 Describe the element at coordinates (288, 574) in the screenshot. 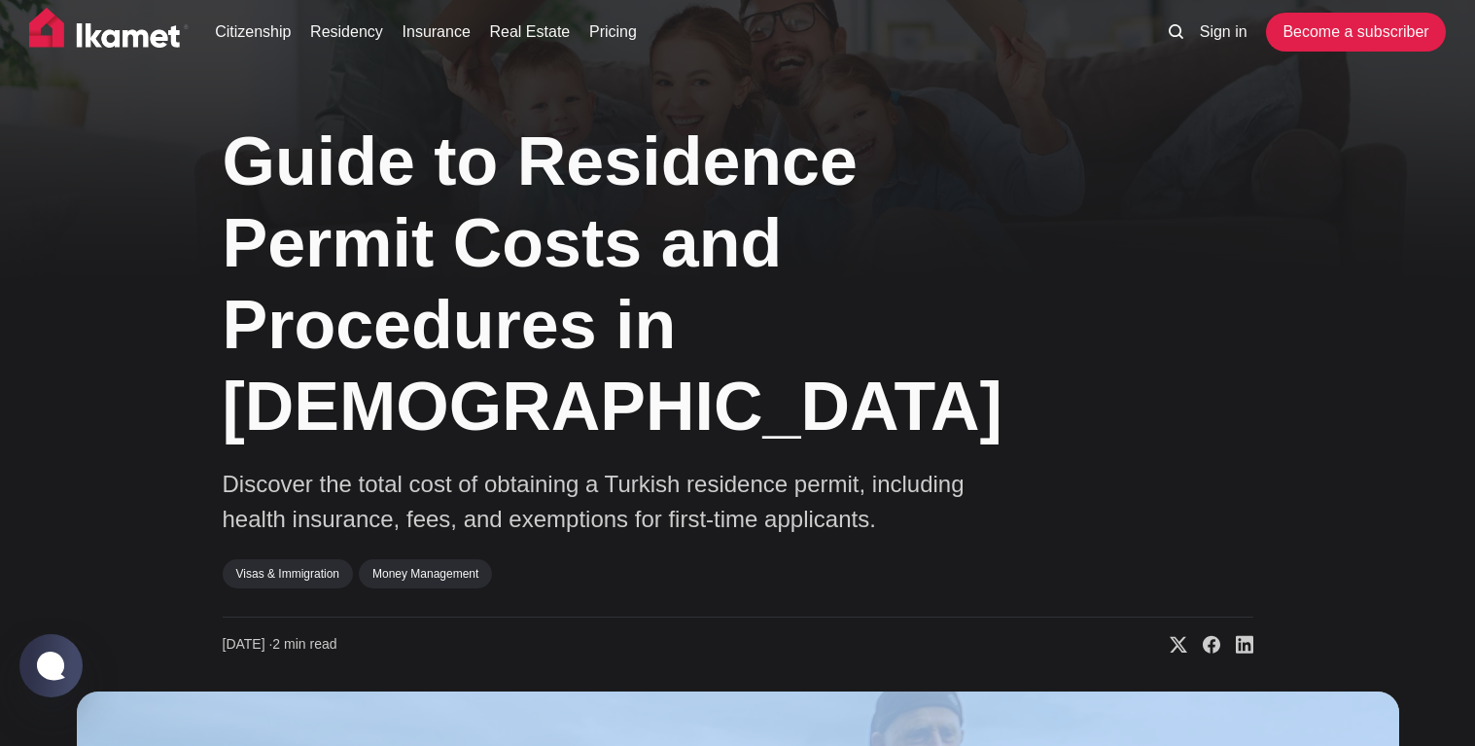

I see `a: Visas & Immigration` at that location.